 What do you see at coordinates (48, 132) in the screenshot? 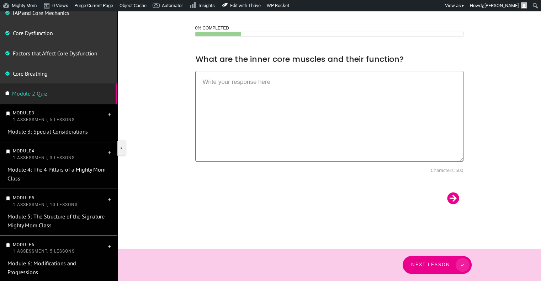
I see `a: Module 3: Special Considerations` at bounding box center [48, 132].